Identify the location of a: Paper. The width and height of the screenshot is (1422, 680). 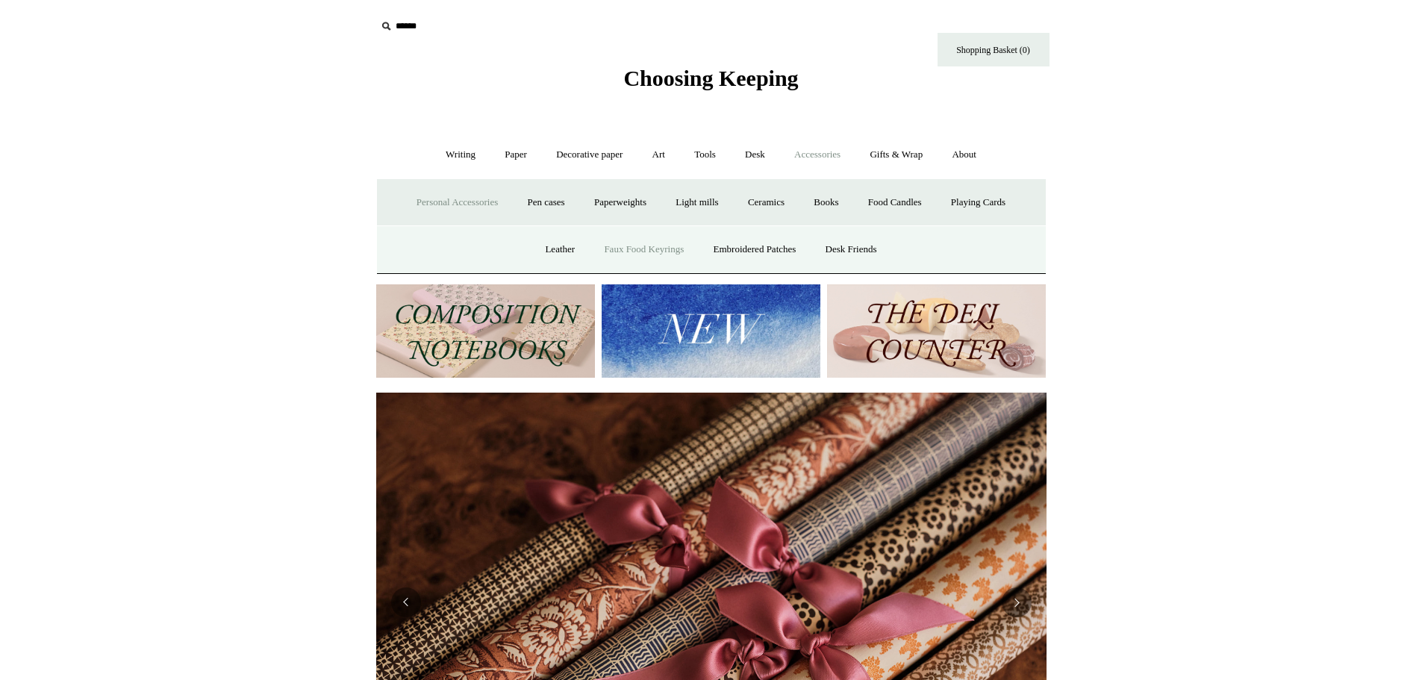
(516, 154).